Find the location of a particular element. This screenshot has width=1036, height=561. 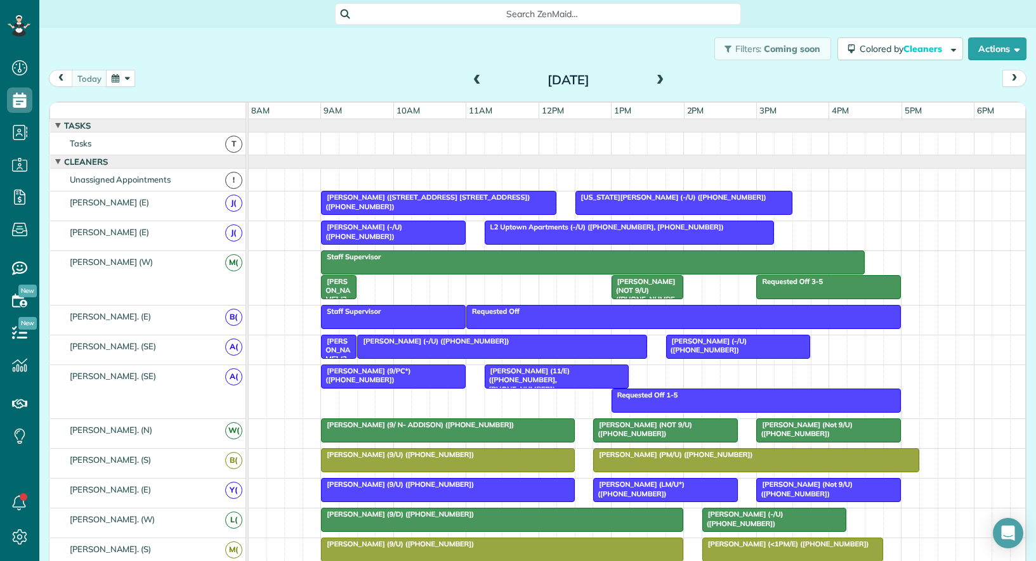

span: Requested Off is located at coordinates (493, 311).